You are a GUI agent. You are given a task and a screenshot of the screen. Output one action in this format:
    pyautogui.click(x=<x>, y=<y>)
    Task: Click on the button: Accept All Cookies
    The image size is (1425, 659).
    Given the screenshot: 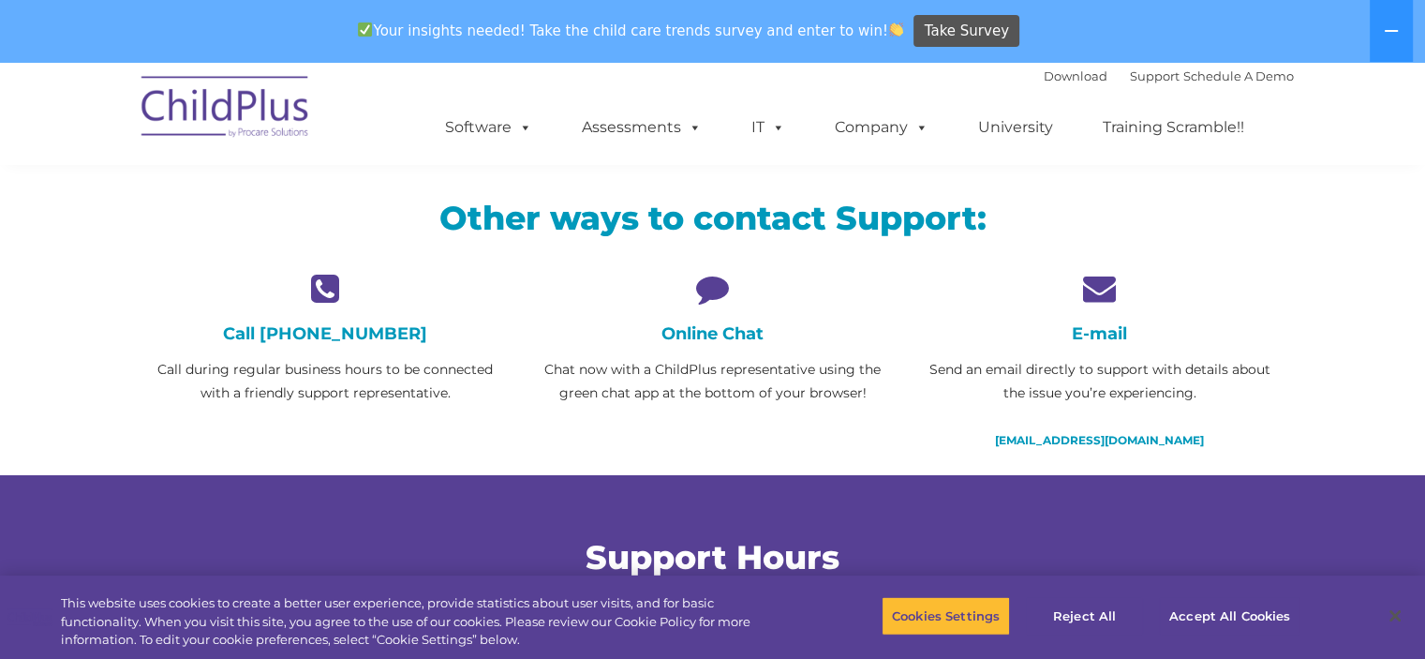 What is the action you would take?
    pyautogui.click(x=1229, y=616)
    